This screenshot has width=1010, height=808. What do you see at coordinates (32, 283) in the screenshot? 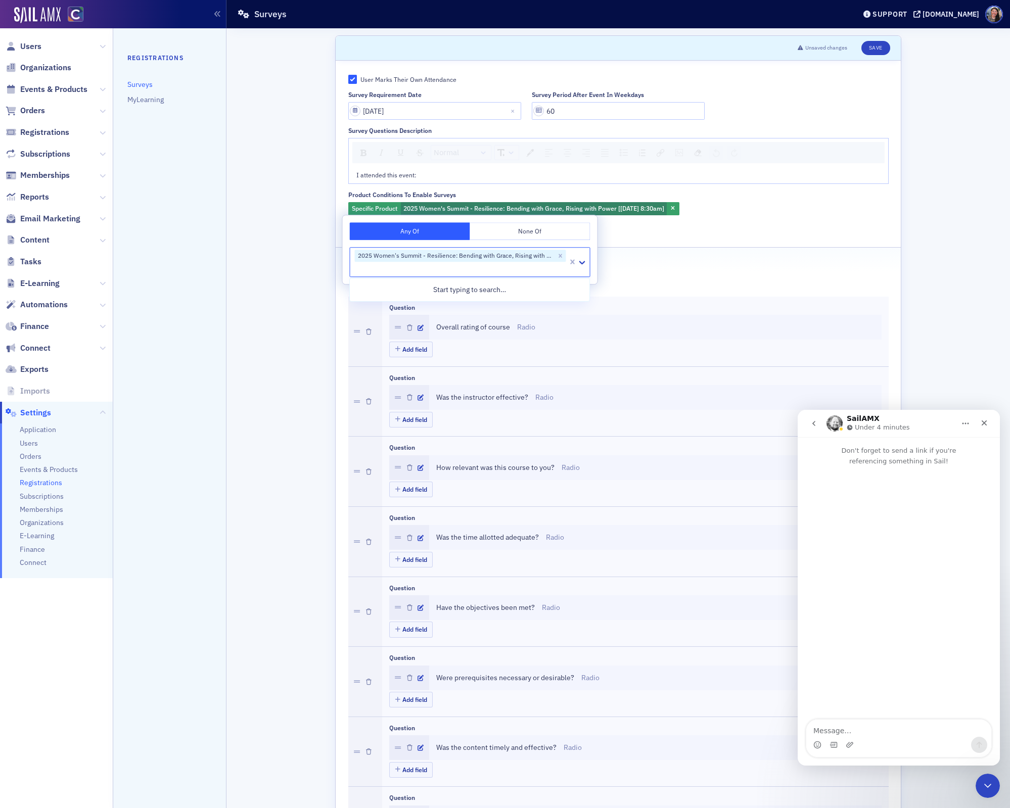
I see `a: E-Learning` at bounding box center [32, 283].